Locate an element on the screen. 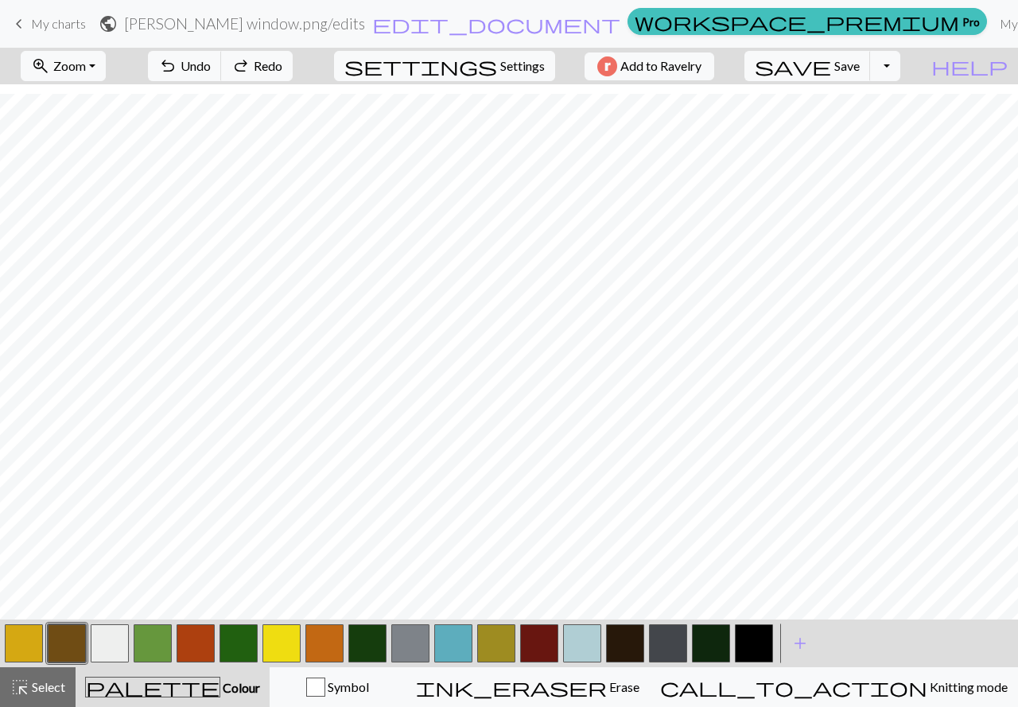 The image size is (1018, 707). span: save is located at coordinates (793, 66).